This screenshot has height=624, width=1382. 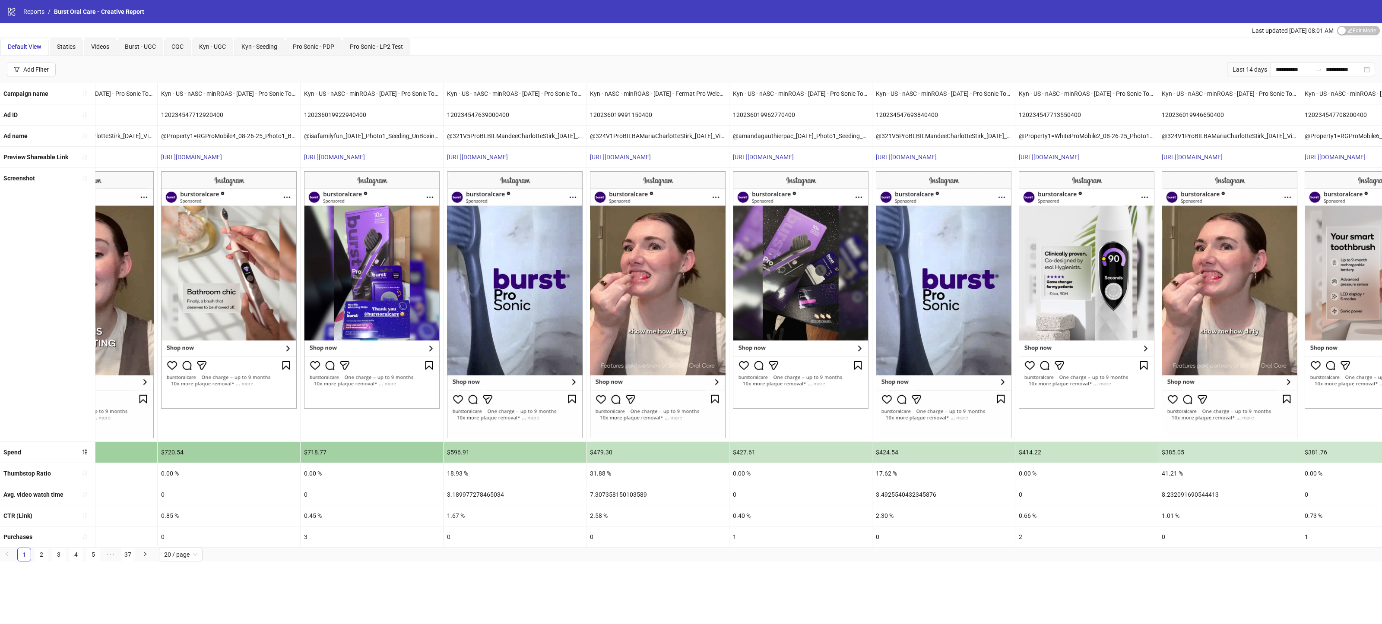 I want to click on div: 18.93 %, so click(x=515, y=474).